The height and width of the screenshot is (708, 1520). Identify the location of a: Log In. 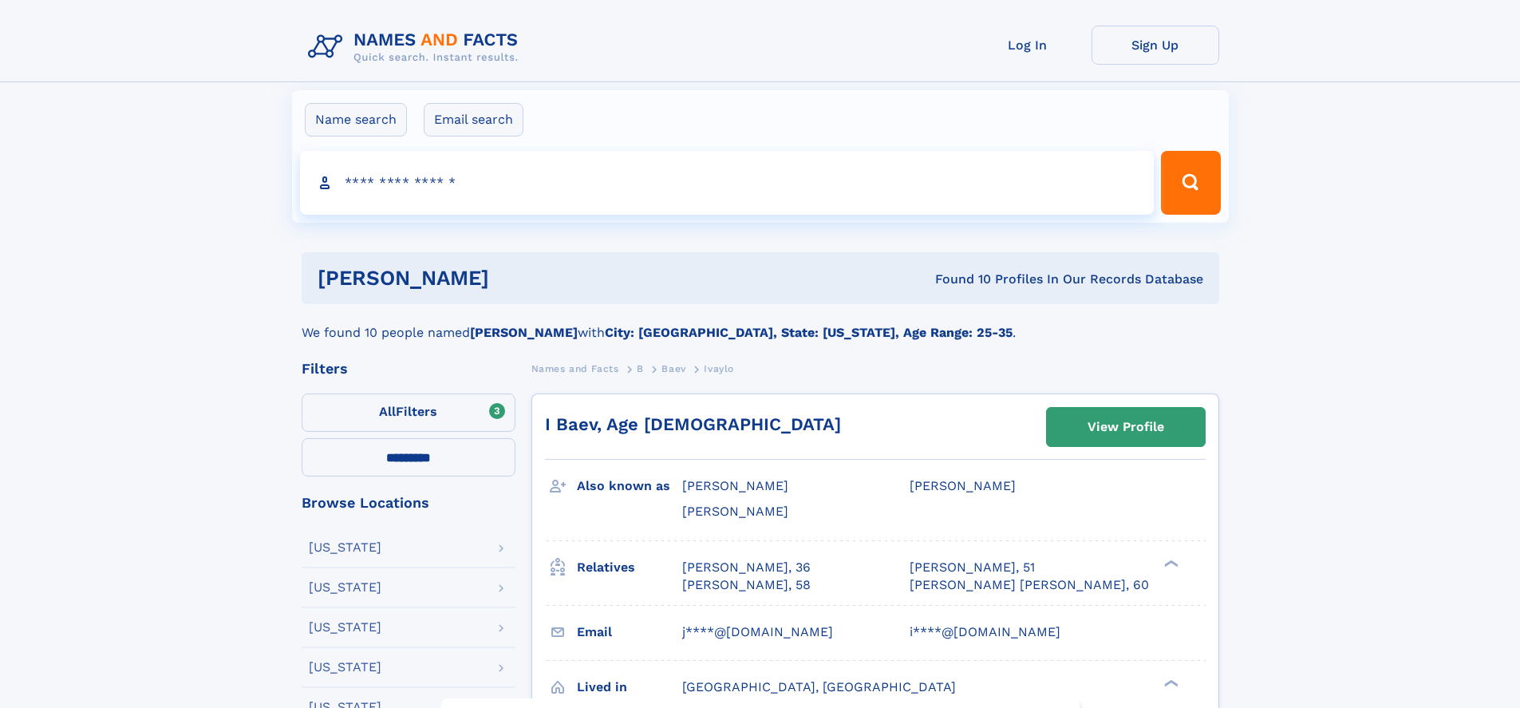
(1028, 45).